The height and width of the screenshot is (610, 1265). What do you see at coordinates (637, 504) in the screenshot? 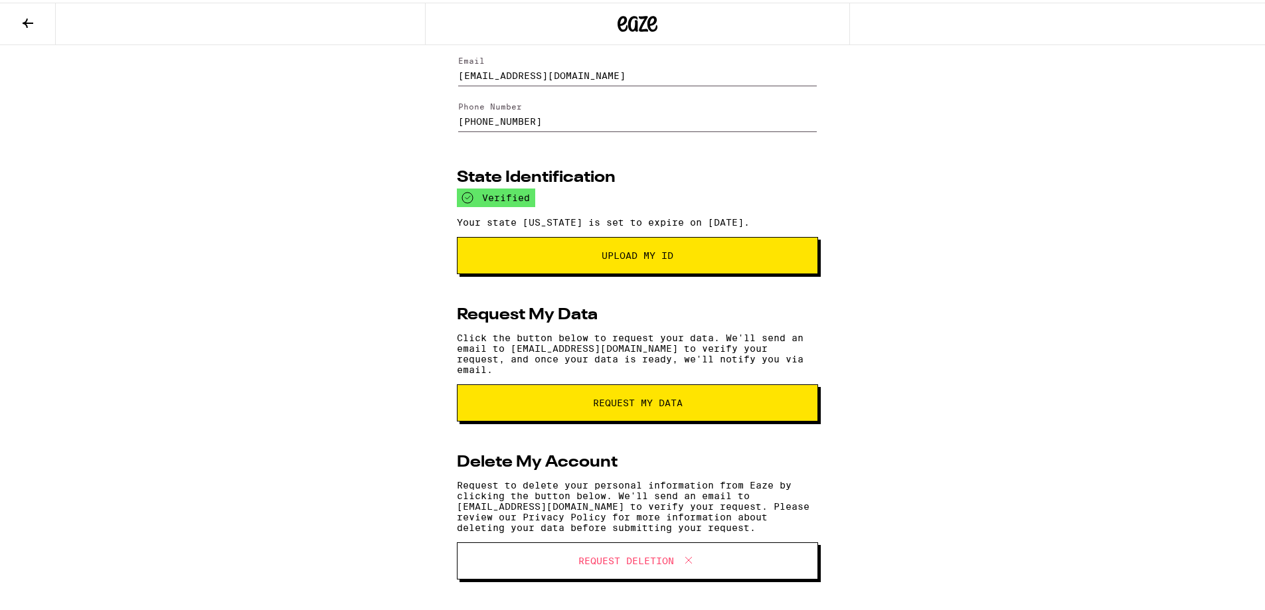
I see `p: Request to delete your personal information from Eaze by clicking the button below. We'll send an...` at bounding box center [637, 504].